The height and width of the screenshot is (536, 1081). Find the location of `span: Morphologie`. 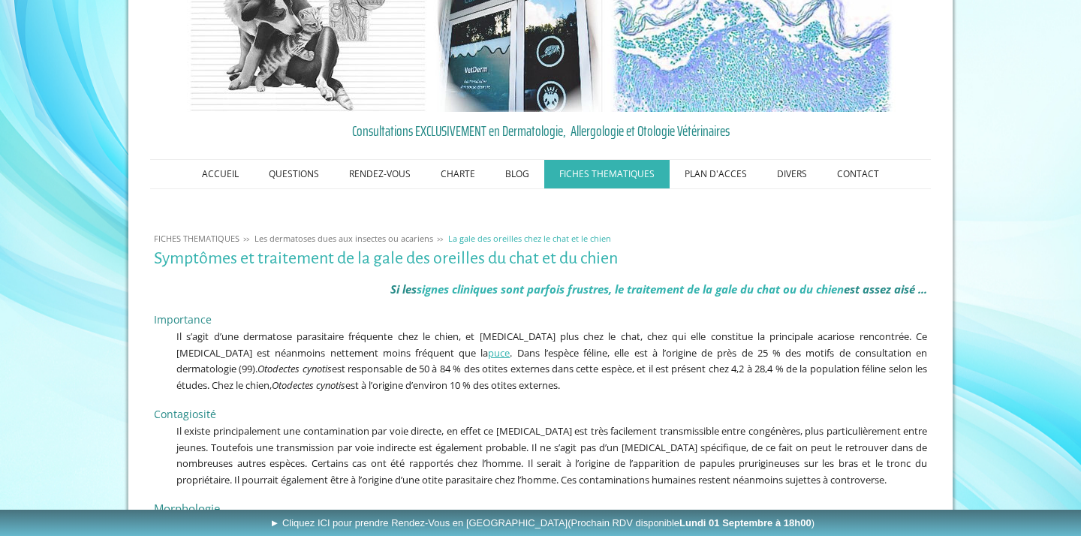

span: Morphologie is located at coordinates (187, 508).